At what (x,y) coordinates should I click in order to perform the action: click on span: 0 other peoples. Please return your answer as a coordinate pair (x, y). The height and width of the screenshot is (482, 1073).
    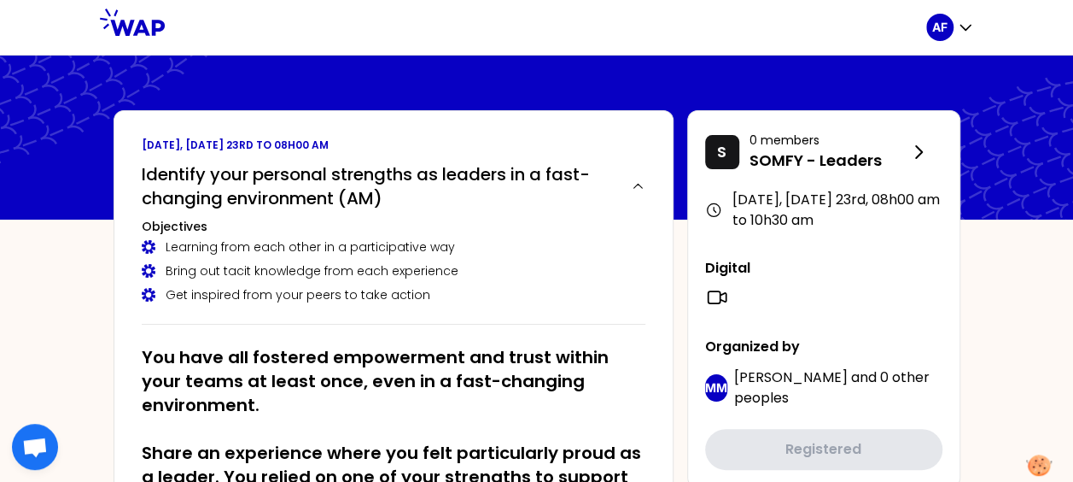
    Looking at the image, I should click on (832, 387).